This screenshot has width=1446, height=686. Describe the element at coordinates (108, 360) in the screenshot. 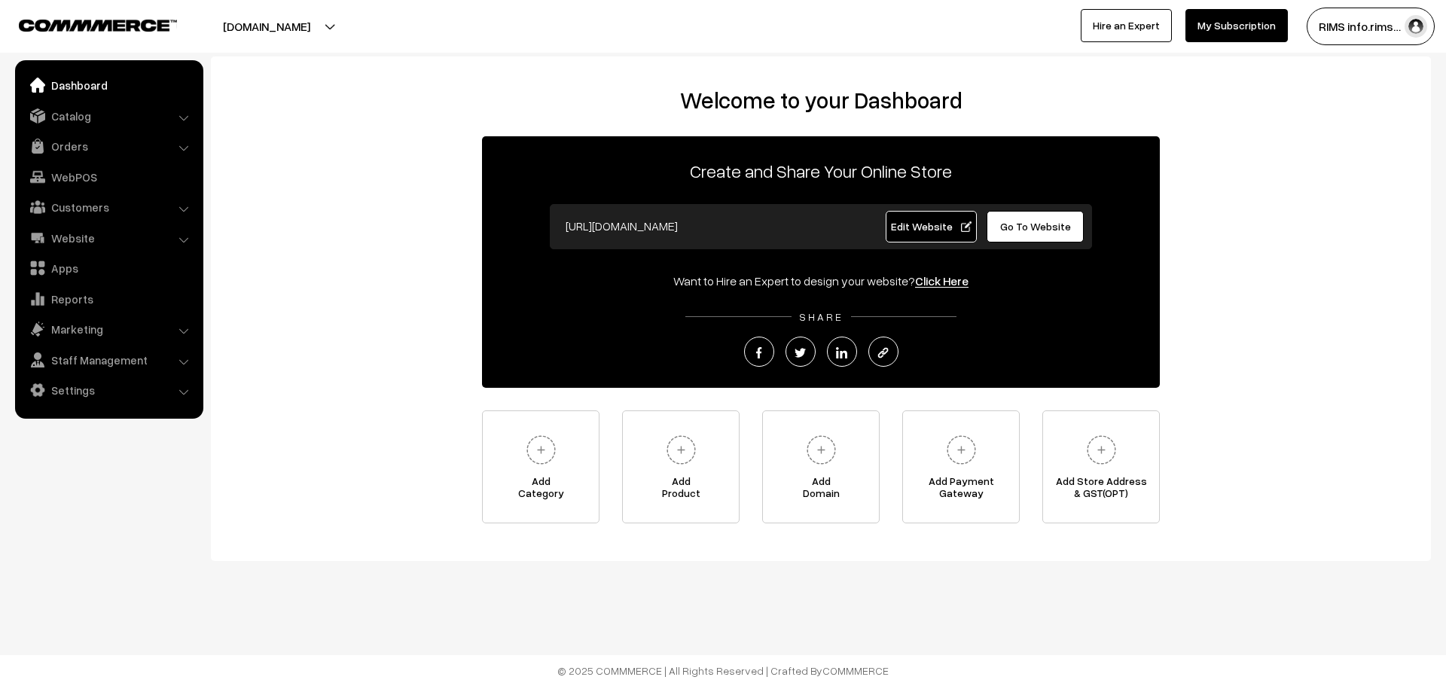

I see `a: Staff Management` at that location.